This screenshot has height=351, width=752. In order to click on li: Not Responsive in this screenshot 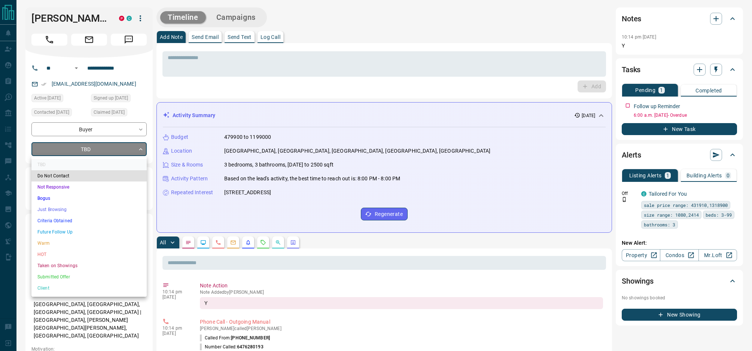, I will do `click(89, 187)`.